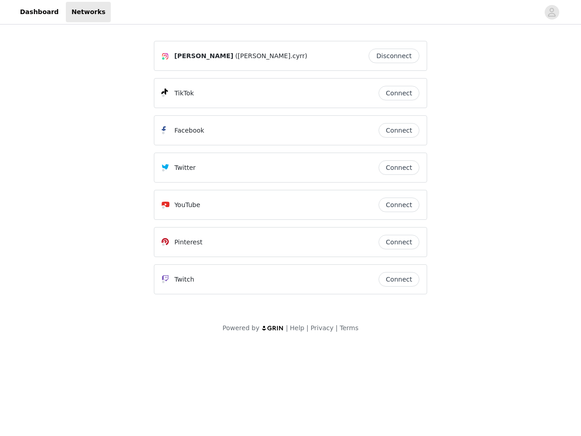 The image size is (581, 436). What do you see at coordinates (349, 328) in the screenshot?
I see `a: Terms` at bounding box center [349, 328].